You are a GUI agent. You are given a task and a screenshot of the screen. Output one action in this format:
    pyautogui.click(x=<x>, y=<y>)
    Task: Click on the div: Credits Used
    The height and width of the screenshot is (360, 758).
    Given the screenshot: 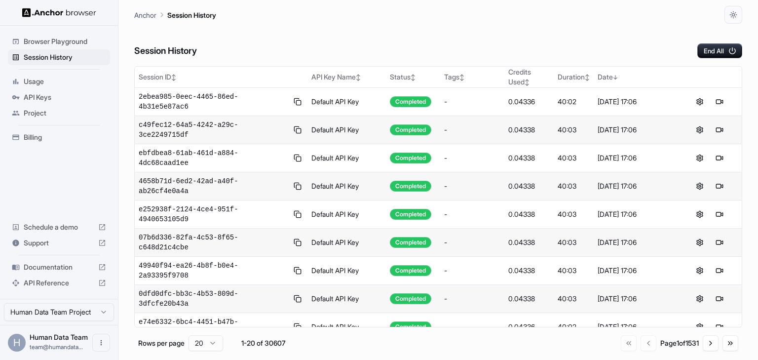 What is the action you would take?
    pyautogui.click(x=529, y=77)
    